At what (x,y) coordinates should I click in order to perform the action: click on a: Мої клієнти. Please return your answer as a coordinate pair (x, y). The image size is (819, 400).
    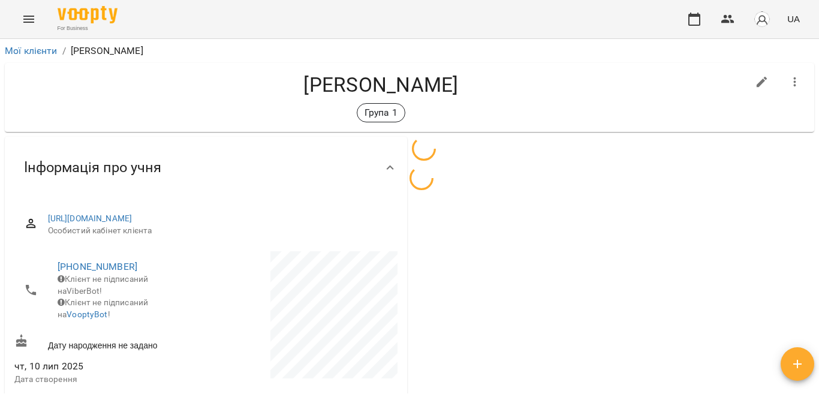
    Looking at the image, I should click on (31, 50).